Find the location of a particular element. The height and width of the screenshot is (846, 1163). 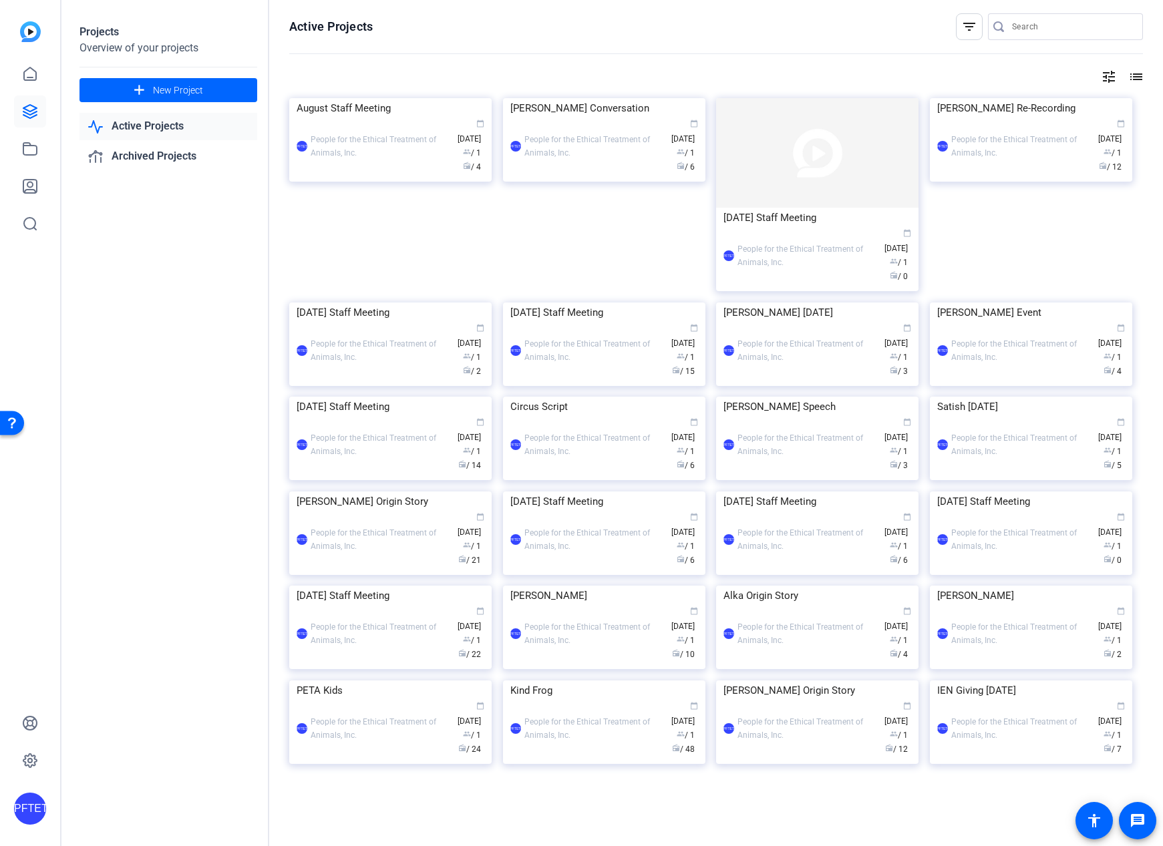

span: New Project is located at coordinates (178, 90).